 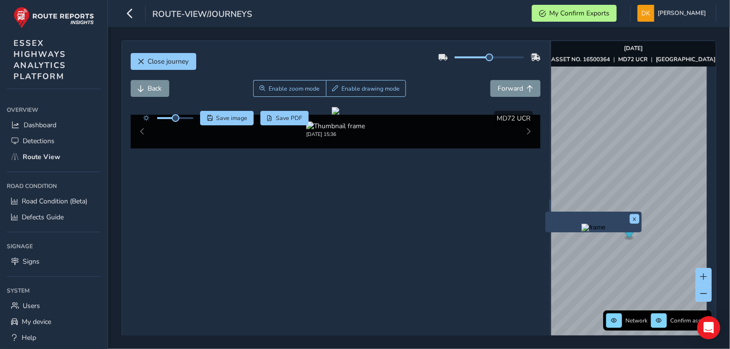 What do you see at coordinates (689, 320) in the screenshot?
I see `span: Confirm assets` at bounding box center [689, 320].